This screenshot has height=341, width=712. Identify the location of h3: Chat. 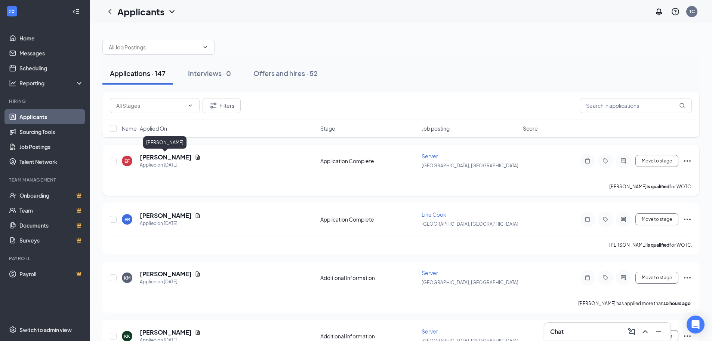
(557, 331).